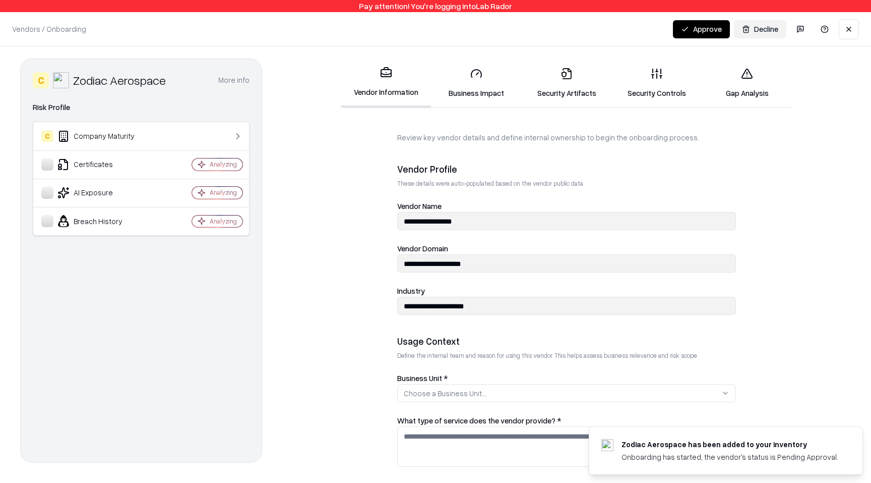  What do you see at coordinates (747, 83) in the screenshot?
I see `a: Gap Analysis` at bounding box center [747, 83].